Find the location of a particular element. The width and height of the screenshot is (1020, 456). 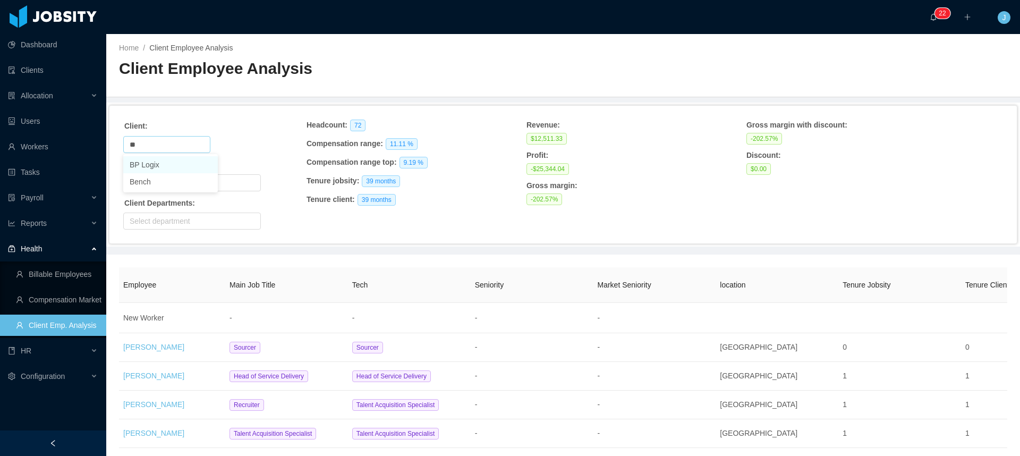

i: icon: bell is located at coordinates (933, 17).